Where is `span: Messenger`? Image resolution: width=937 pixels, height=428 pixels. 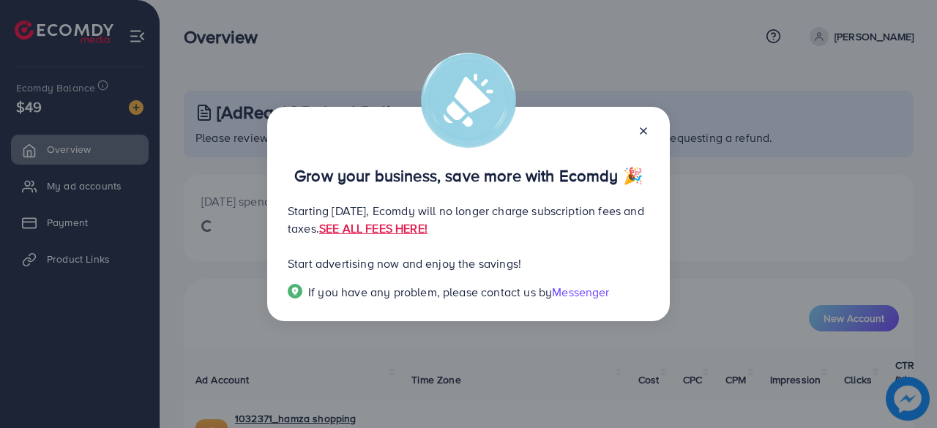 span: Messenger is located at coordinates (580, 292).